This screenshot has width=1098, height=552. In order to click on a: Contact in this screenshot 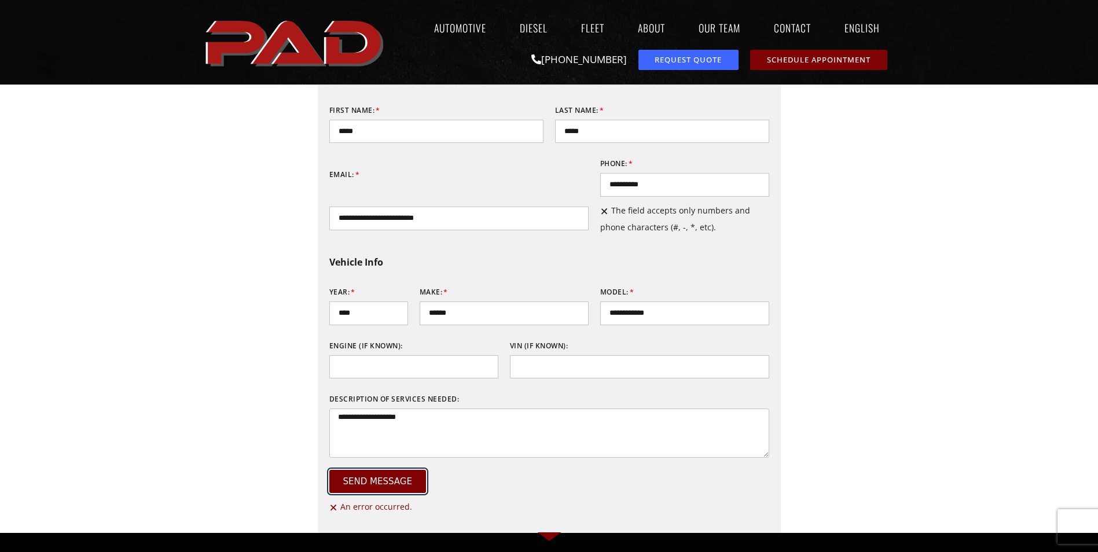, I will do `click(792, 28)`.